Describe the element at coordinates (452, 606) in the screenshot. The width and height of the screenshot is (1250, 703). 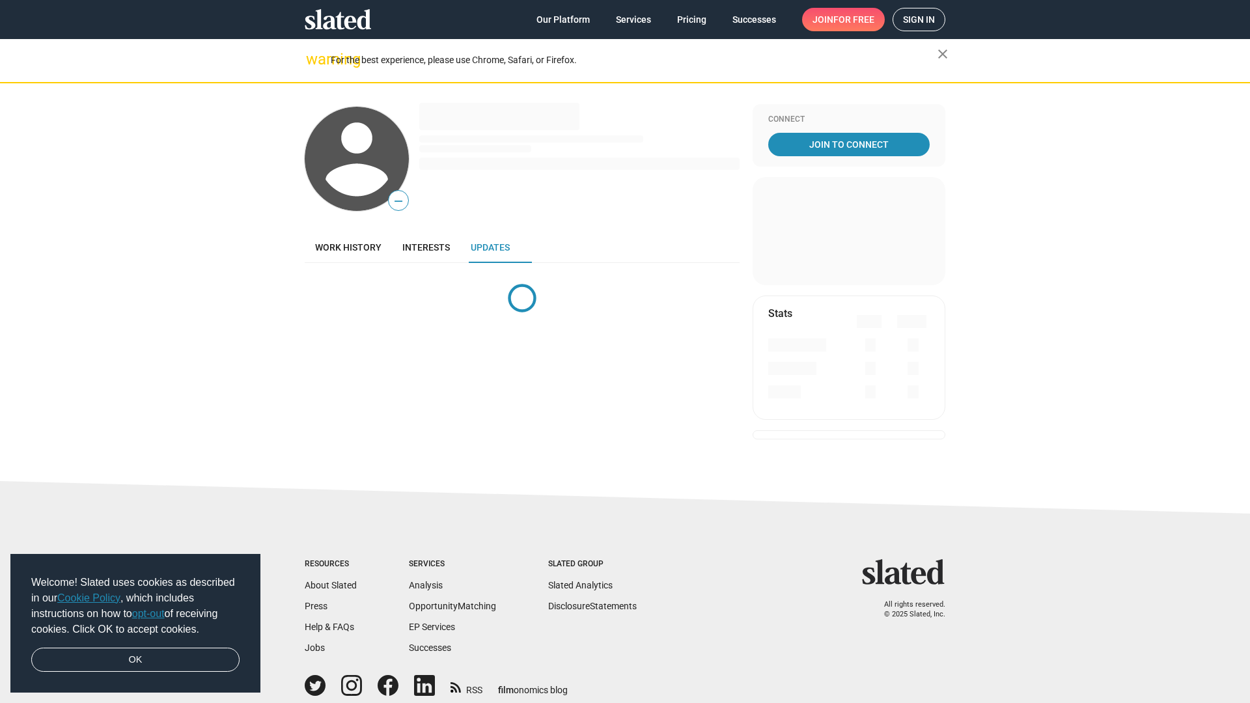
I see `a: OpportunityMatching` at that location.